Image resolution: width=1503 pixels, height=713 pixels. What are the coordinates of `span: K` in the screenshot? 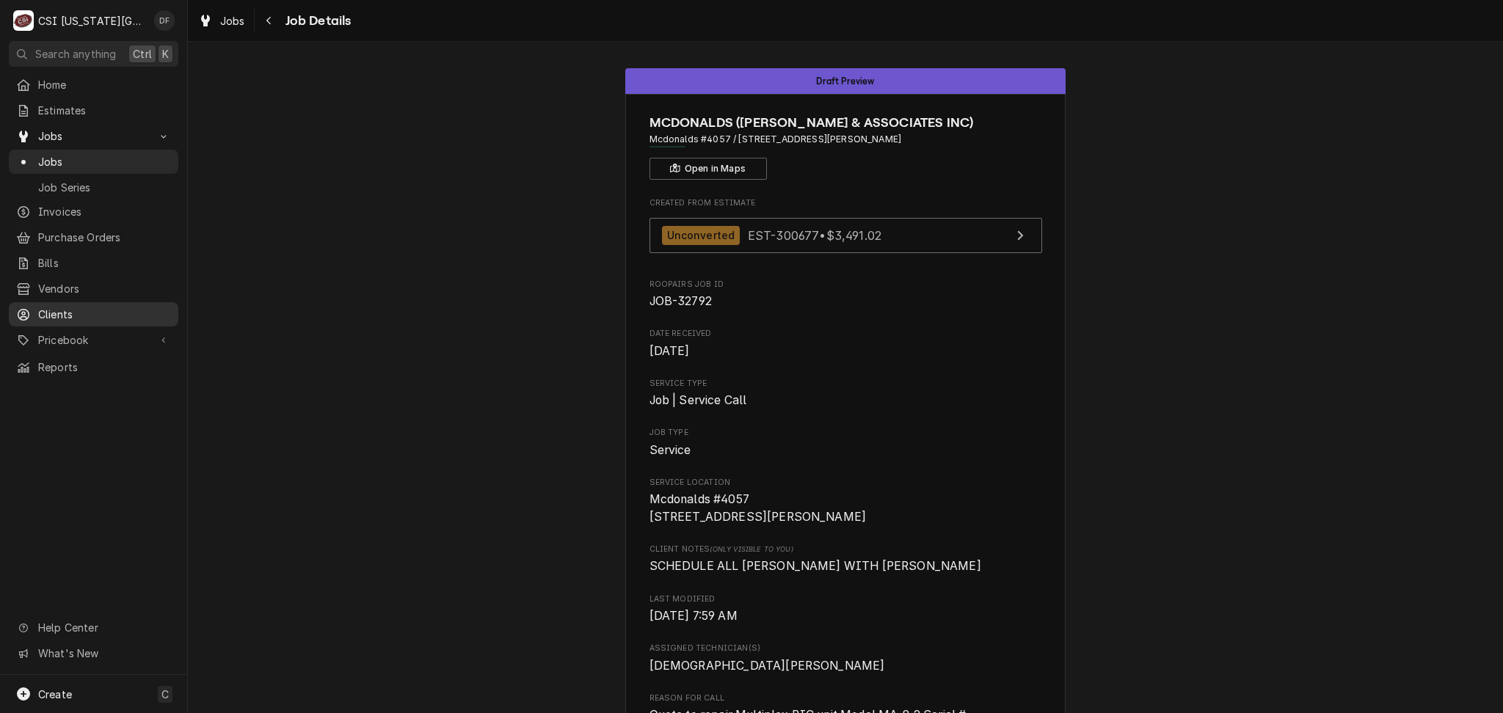 It's located at (165, 54).